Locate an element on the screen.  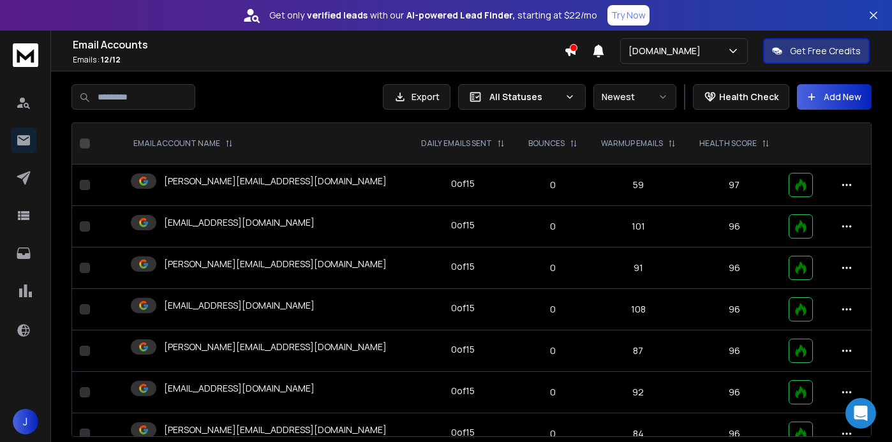
p: Try Now is located at coordinates (628, 15).